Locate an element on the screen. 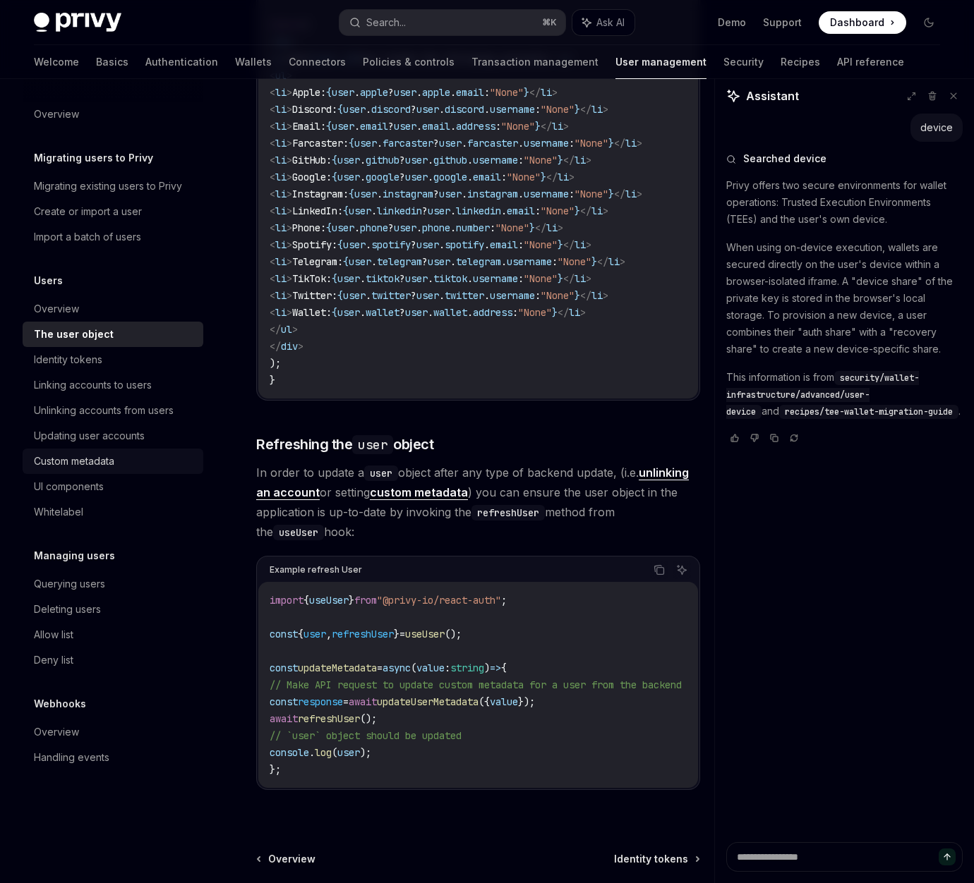 Image resolution: width=974 pixels, height=883 pixels. span: Instagram: is located at coordinates (320, 194).